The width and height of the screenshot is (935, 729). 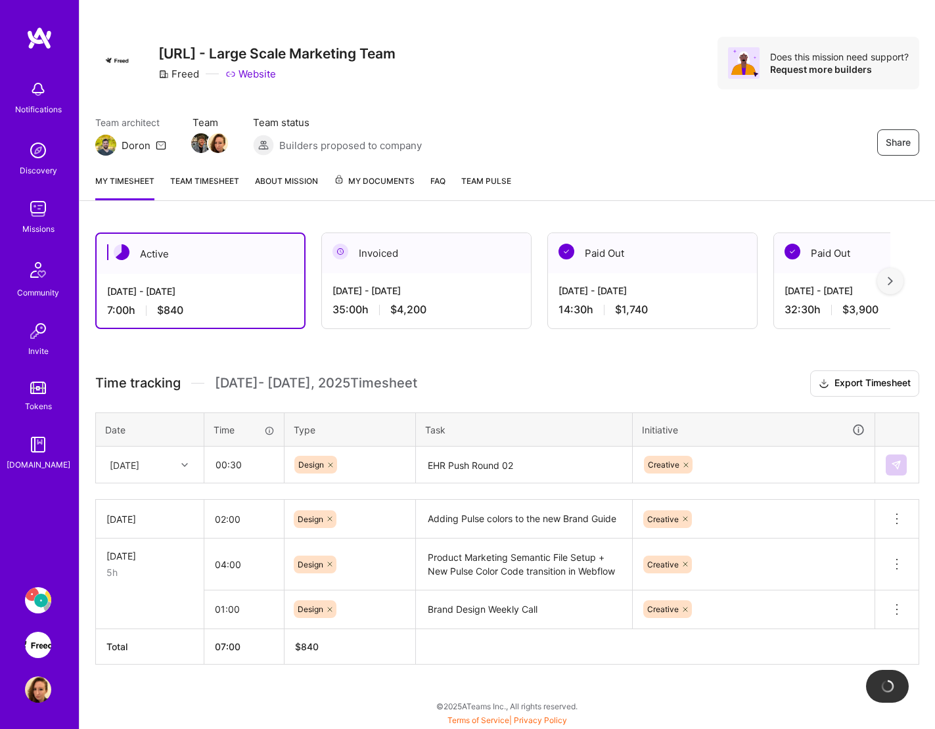 I want to click on div: Notifications, so click(x=38, y=109).